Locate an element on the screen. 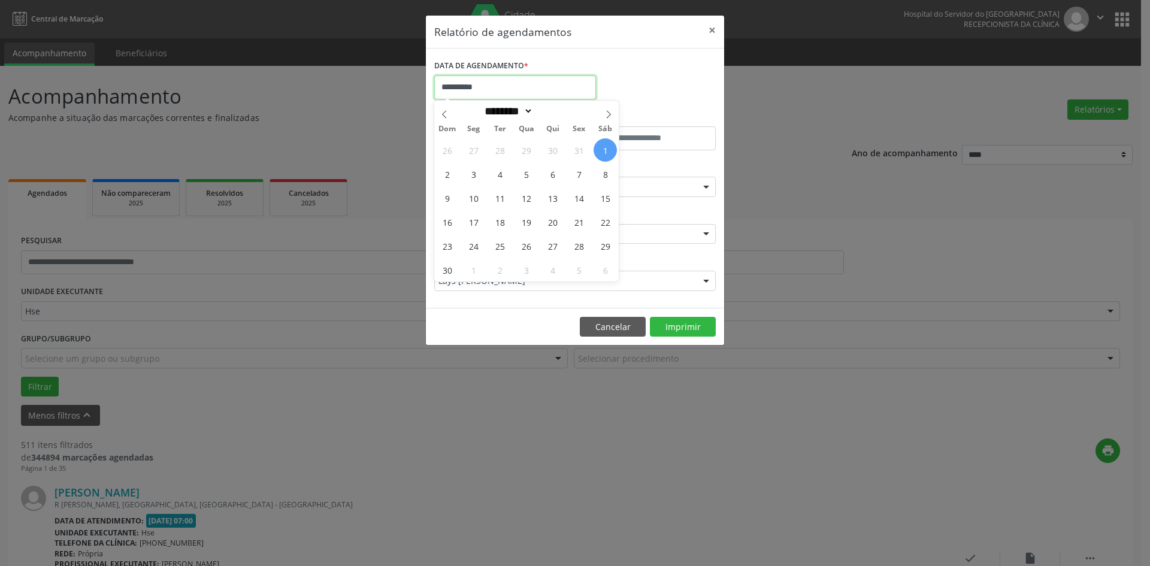  span: Outubro 29, 2025 is located at coordinates (526, 150).